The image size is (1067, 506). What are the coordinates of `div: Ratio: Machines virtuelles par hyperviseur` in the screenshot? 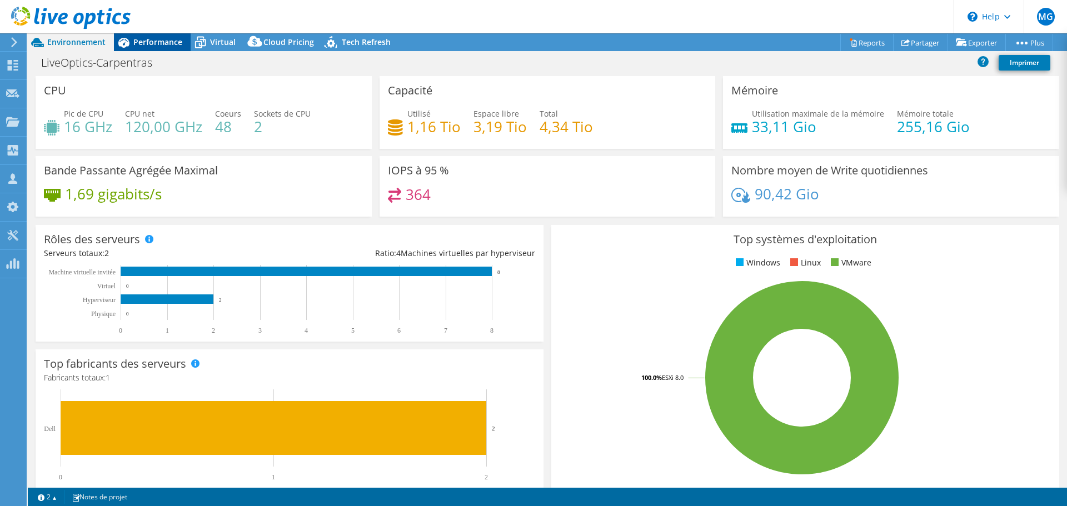 It's located at (412, 254).